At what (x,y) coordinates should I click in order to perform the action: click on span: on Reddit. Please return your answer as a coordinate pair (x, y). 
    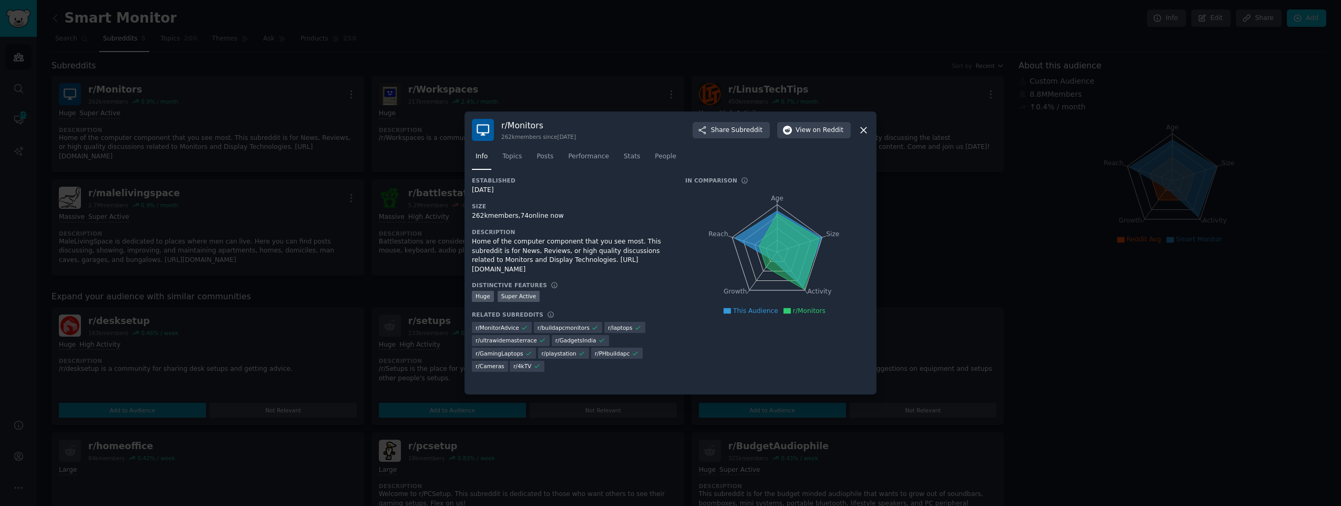
    Looking at the image, I should click on (828, 130).